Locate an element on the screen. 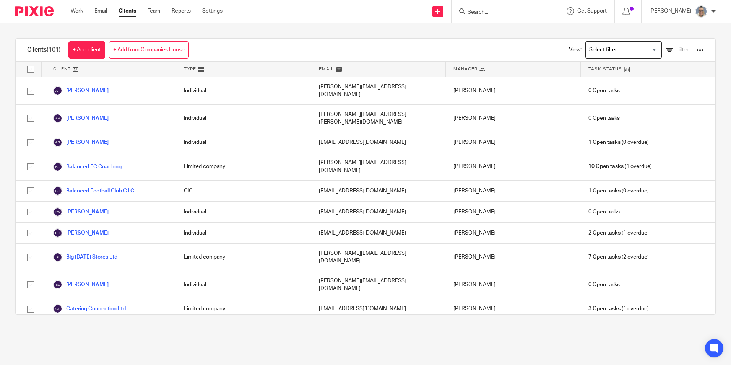 The height and width of the screenshot is (365, 731). a: Balanced Football Club C.I.C is located at coordinates (94, 191).